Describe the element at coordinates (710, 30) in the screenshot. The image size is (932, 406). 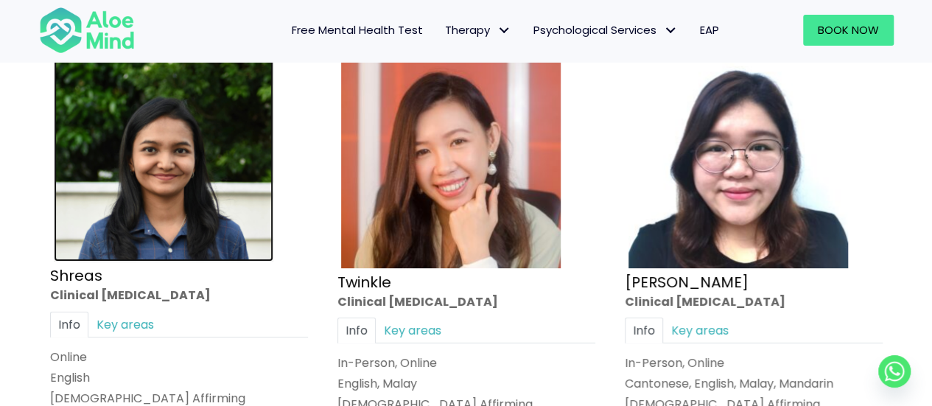
I see `a: EAP` at that location.